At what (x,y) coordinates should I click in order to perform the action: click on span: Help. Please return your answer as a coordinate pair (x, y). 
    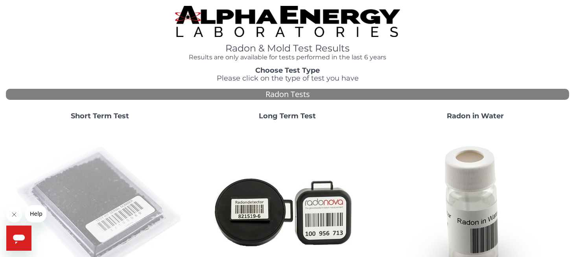
    Looking at the image, I should click on (11, 9).